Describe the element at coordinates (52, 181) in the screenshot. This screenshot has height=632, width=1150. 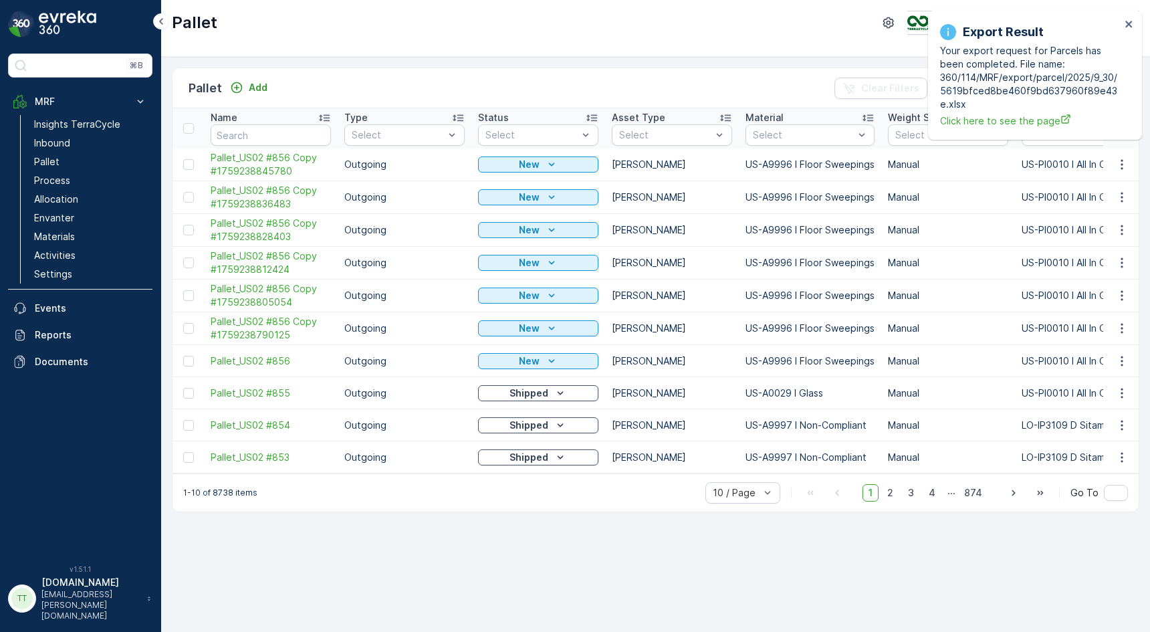
I see `p: Process` at that location.